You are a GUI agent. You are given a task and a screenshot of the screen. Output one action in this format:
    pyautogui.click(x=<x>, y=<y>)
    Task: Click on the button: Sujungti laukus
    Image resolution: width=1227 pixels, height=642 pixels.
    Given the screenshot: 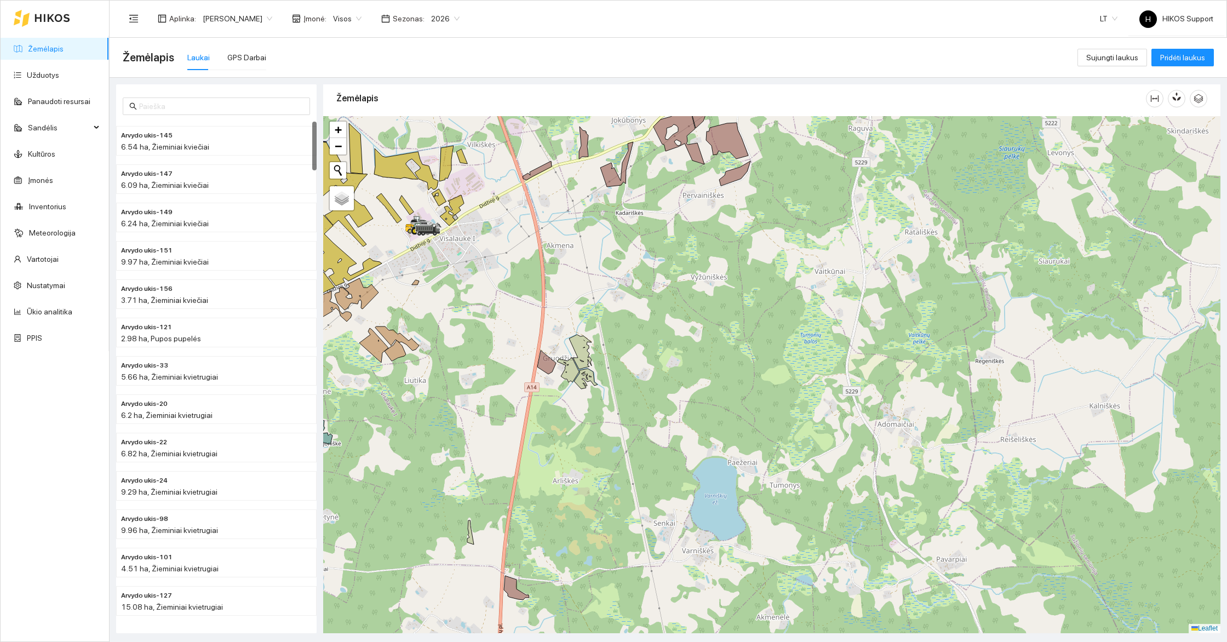 What is the action you would take?
    pyautogui.click(x=1112, y=58)
    